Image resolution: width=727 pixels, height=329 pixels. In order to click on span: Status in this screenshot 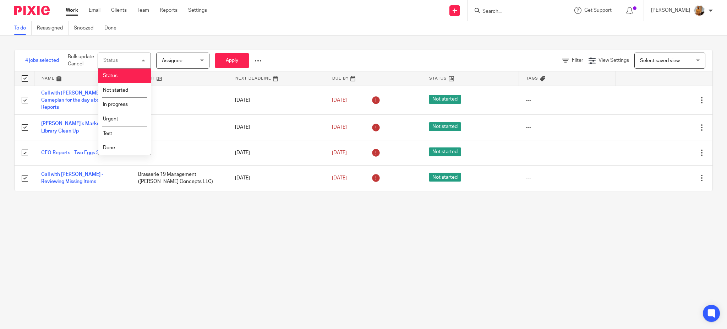, I will do `click(110, 76)`.